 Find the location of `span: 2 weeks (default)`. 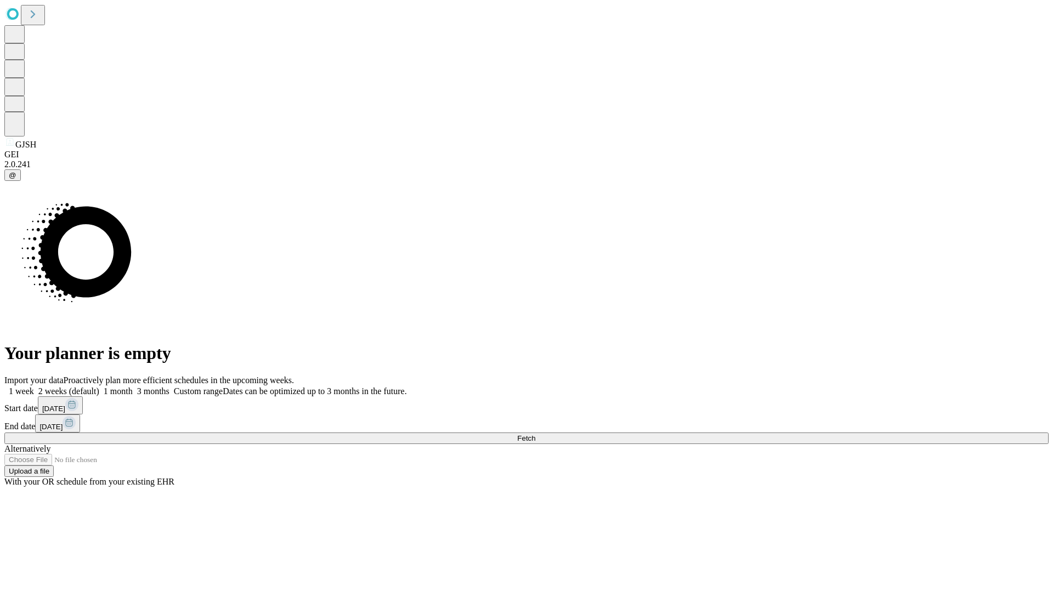

span: 2 weeks (default) is located at coordinates (69, 391).